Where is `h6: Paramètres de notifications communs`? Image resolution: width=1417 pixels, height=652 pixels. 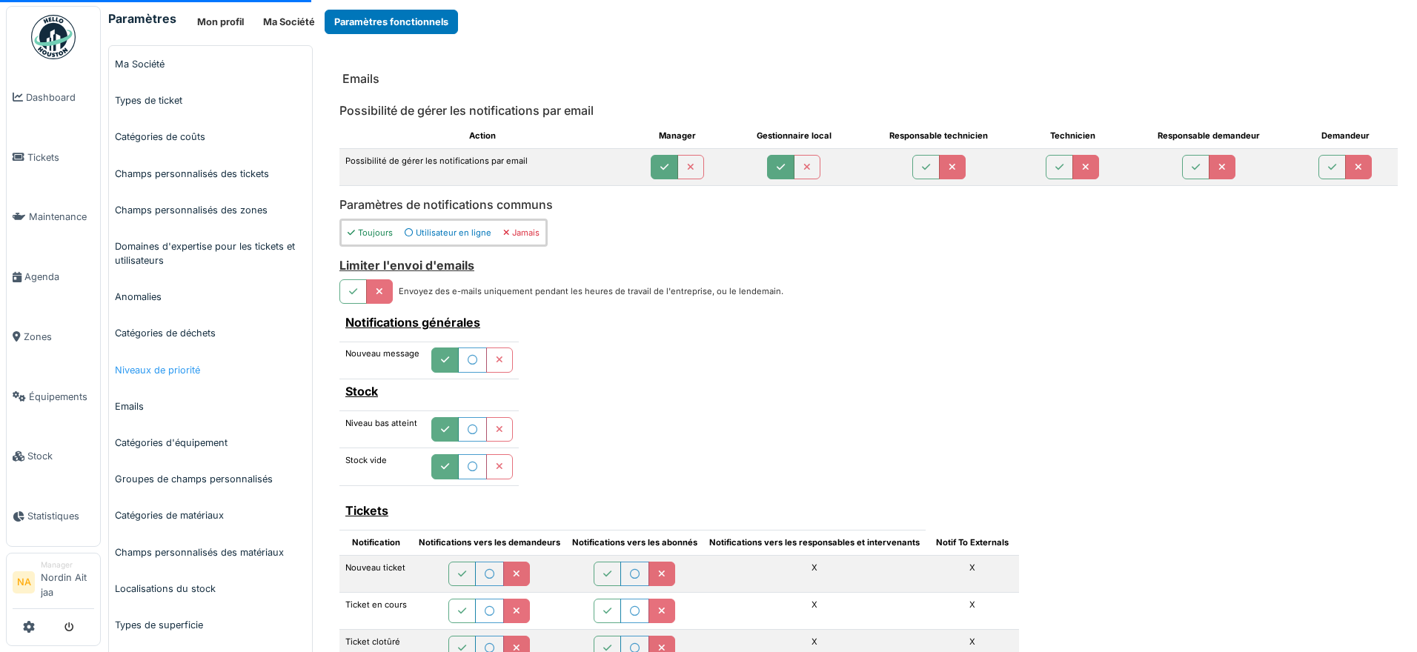
h6: Paramètres de notifications communs is located at coordinates (868, 204).